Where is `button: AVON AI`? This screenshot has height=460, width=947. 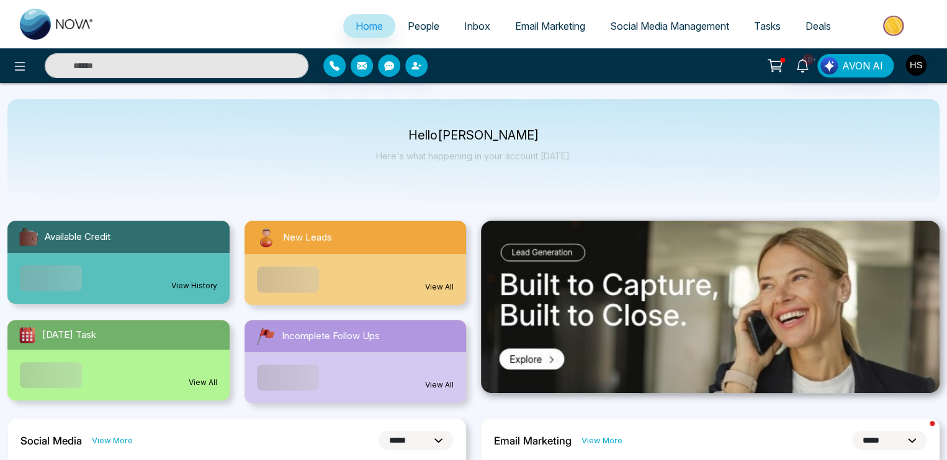 button: AVON AI is located at coordinates (855, 66).